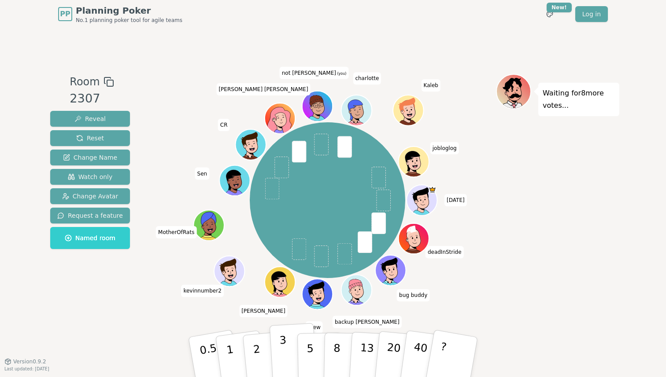 Image resolution: width=666 pixels, height=377 pixels. I want to click on div: New!, so click(559, 7).